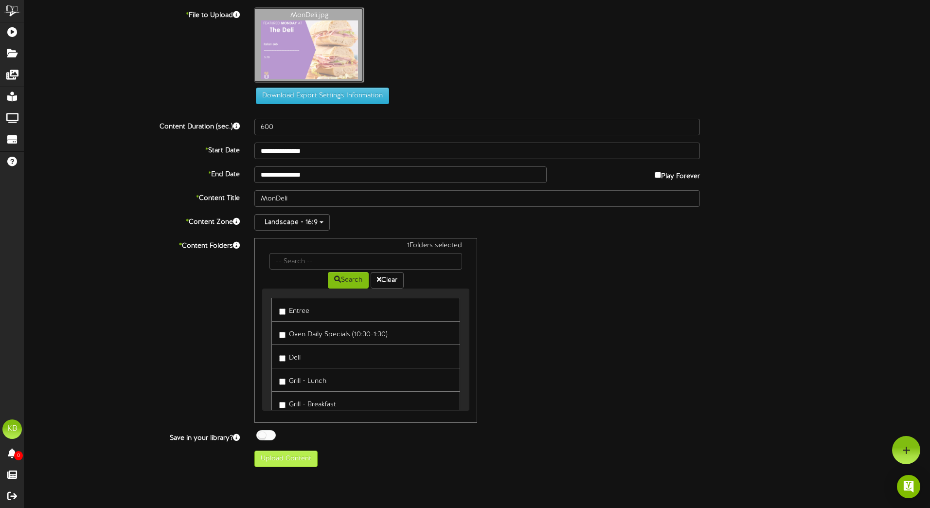  What do you see at coordinates (132, 244) in the screenshot?
I see `label: Content Folders` at bounding box center [132, 244].